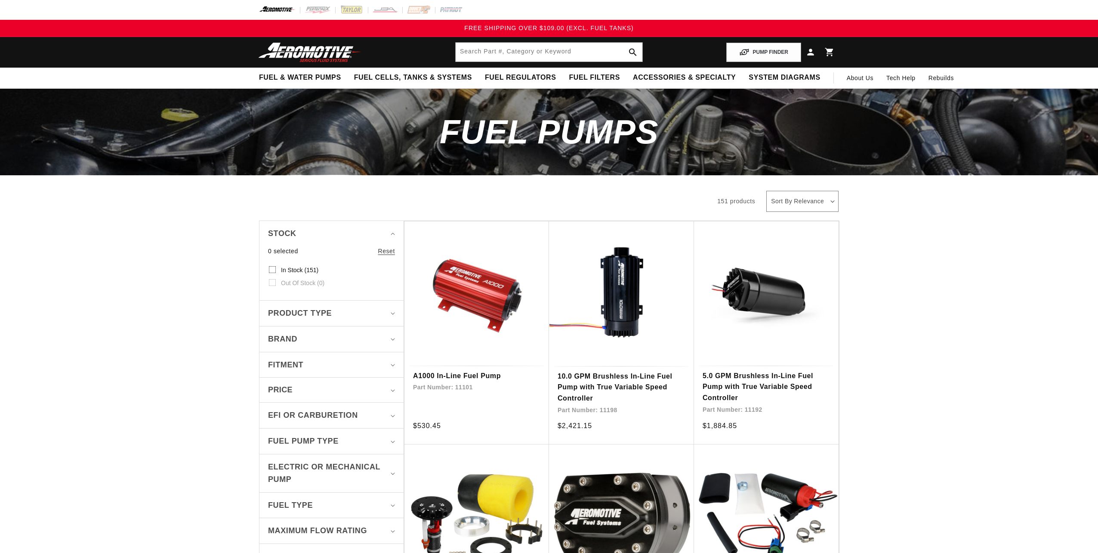 The height and width of the screenshot is (553, 1098). What do you see at coordinates (328, 473) in the screenshot?
I see `span: Electric or Mechanical Pump` at bounding box center [328, 473].